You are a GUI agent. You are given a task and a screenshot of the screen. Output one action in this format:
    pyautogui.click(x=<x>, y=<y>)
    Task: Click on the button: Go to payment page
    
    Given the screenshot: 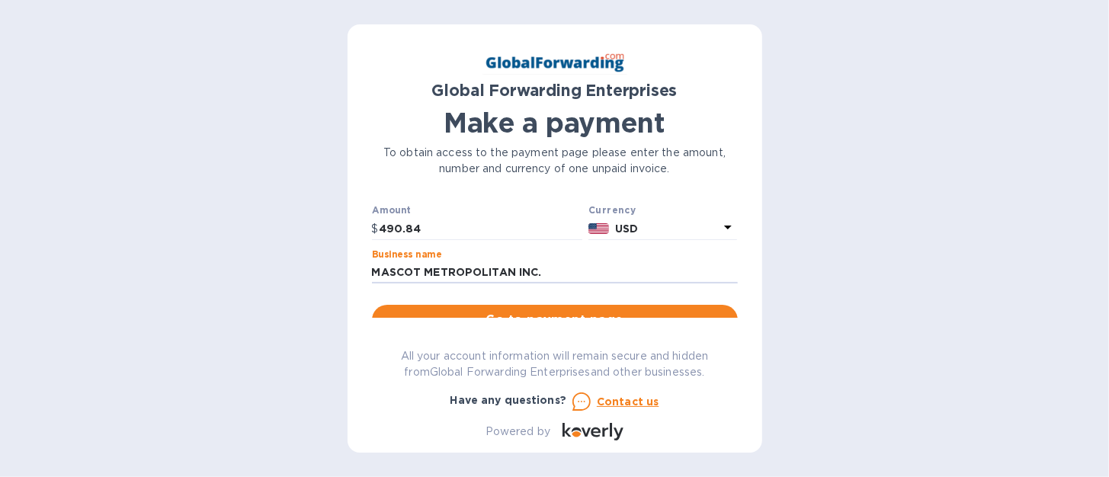 What is the action you would take?
    pyautogui.click(x=555, y=320)
    